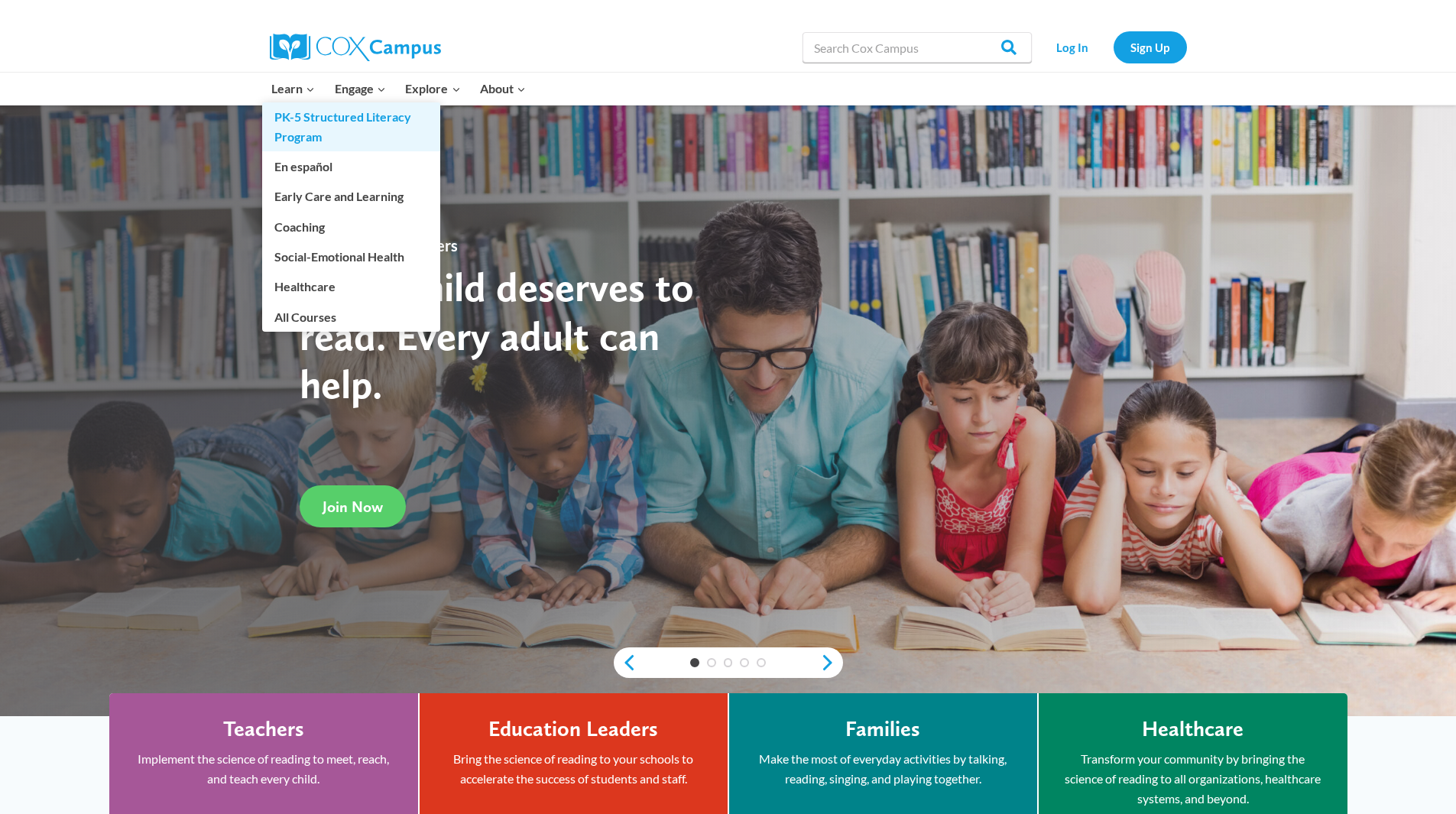  I want to click on a: previous, so click(625, 662).